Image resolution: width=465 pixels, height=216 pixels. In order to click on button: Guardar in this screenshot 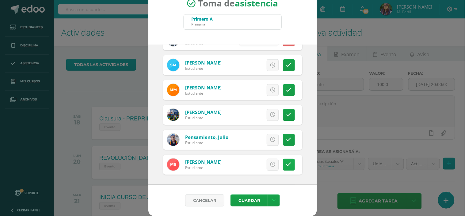, I will do `click(249, 200)`.